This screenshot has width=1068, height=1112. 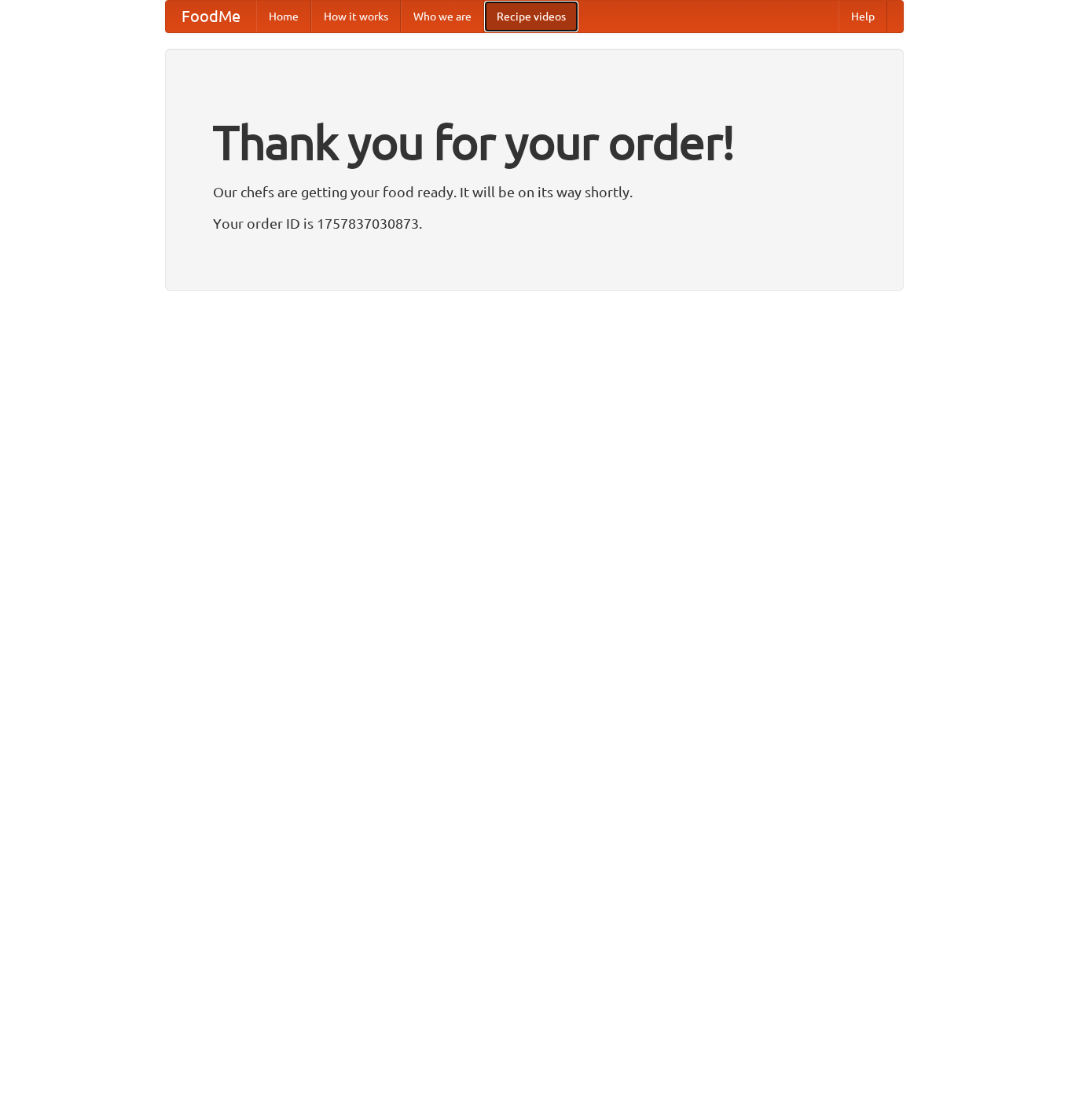 I want to click on p: Our chefs are getting your food ready. It will be on its way shortly., so click(x=534, y=192).